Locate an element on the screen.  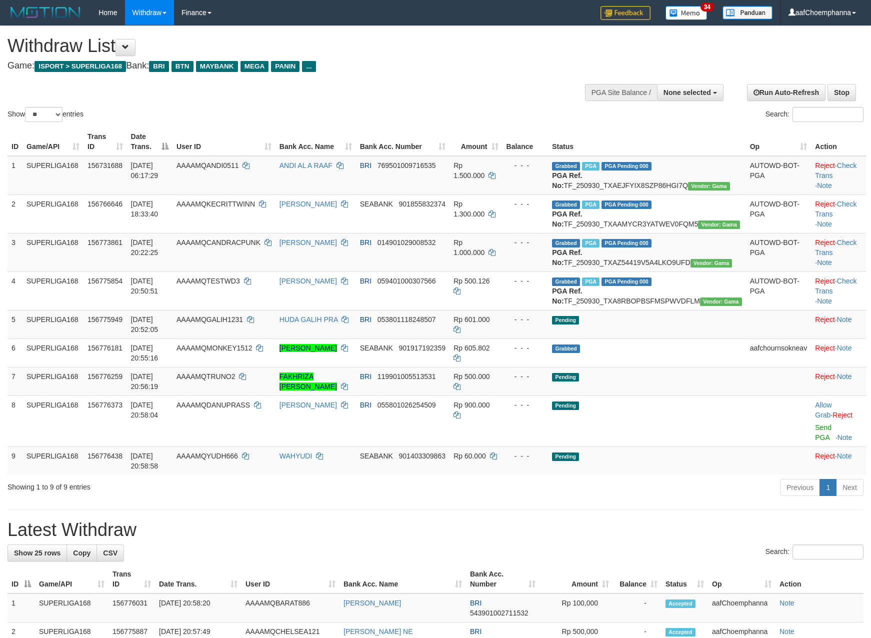
span: Rp 1.000.000 is located at coordinates (469, 248).